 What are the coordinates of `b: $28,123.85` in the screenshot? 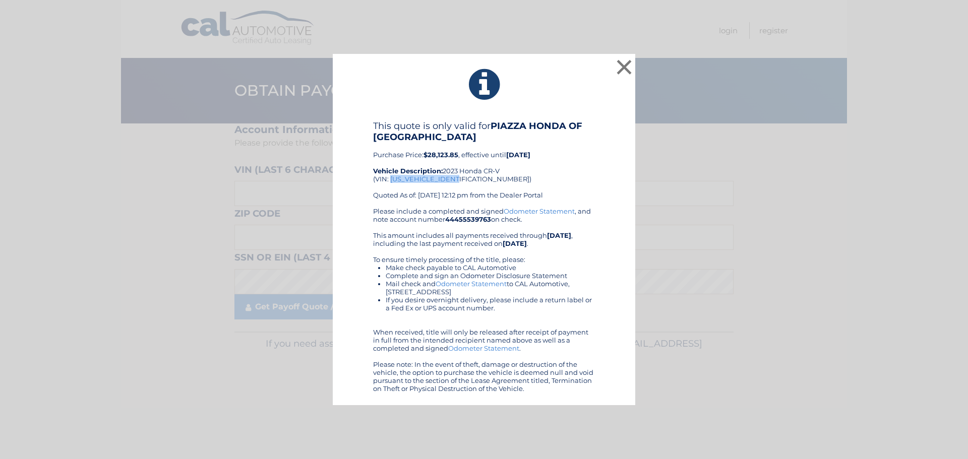 It's located at (441, 155).